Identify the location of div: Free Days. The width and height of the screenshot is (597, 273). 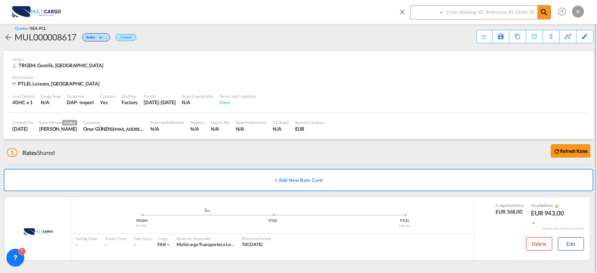
(143, 238).